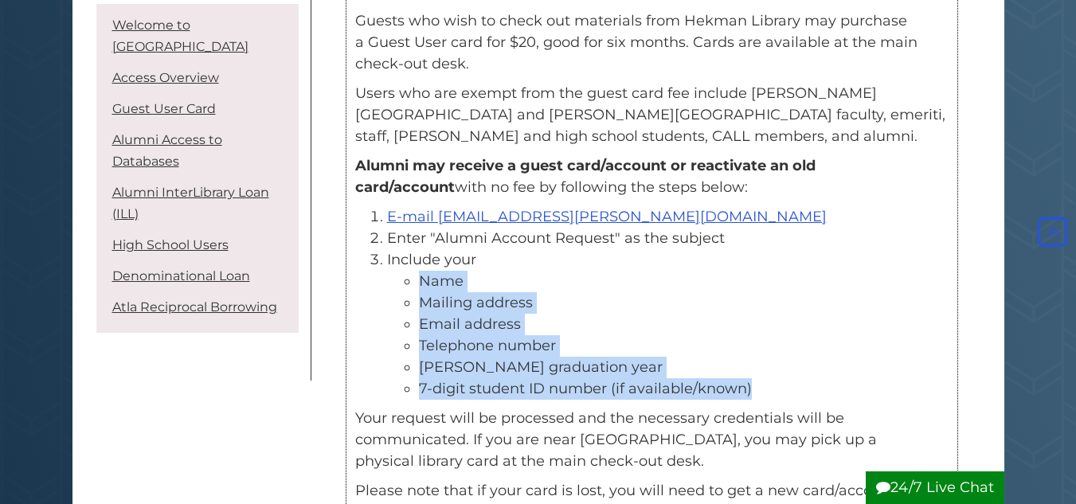  Describe the element at coordinates (935, 487) in the screenshot. I see `button: 24/7 Live Chat` at that location.